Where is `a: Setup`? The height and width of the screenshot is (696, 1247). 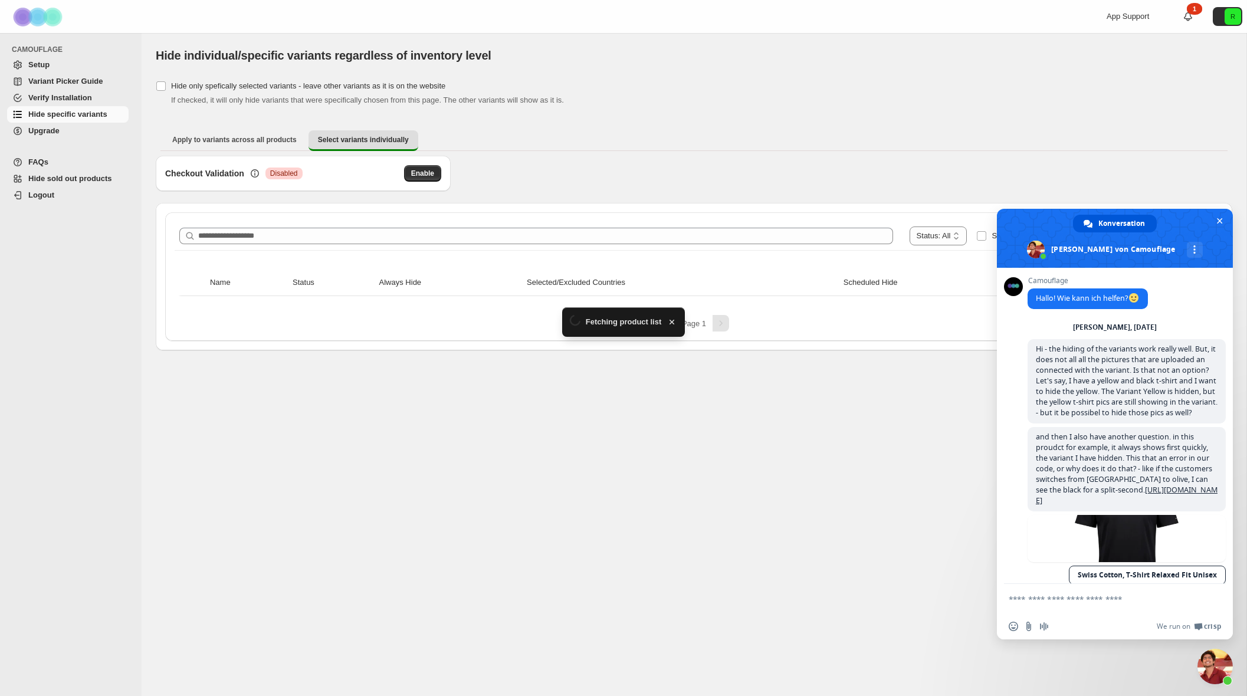
a: Setup is located at coordinates (68, 65).